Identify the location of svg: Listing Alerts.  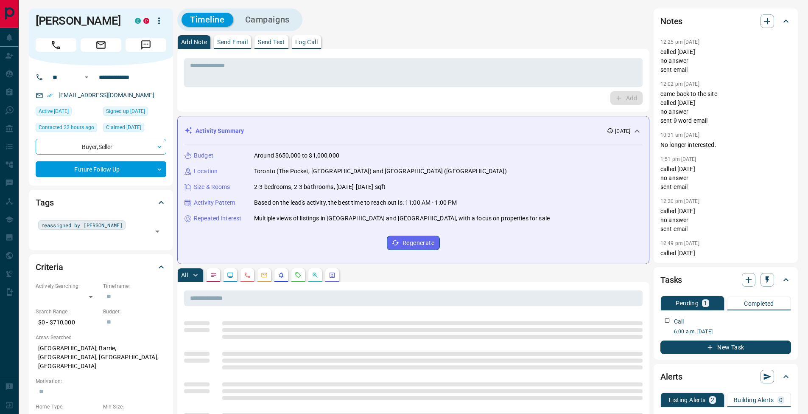
(281, 275).